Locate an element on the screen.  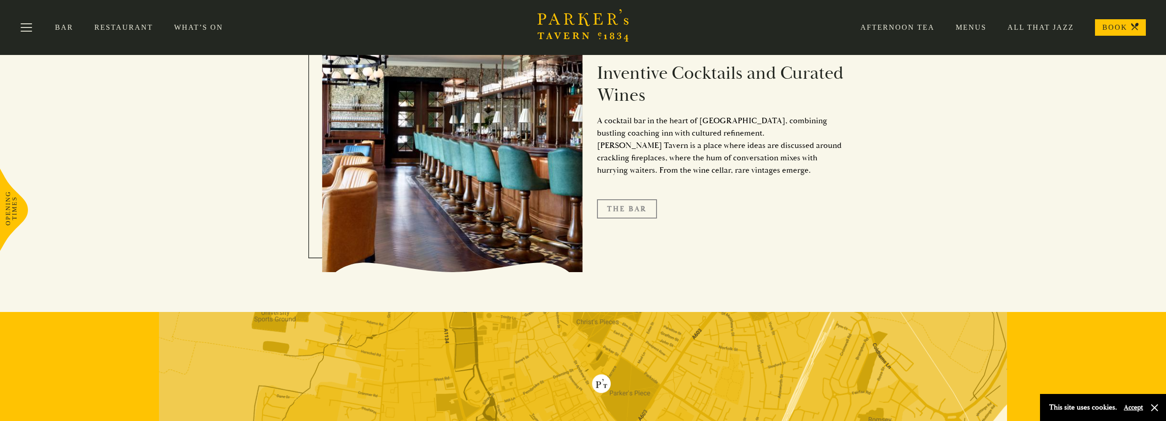
button: Accept is located at coordinates (1133, 407).